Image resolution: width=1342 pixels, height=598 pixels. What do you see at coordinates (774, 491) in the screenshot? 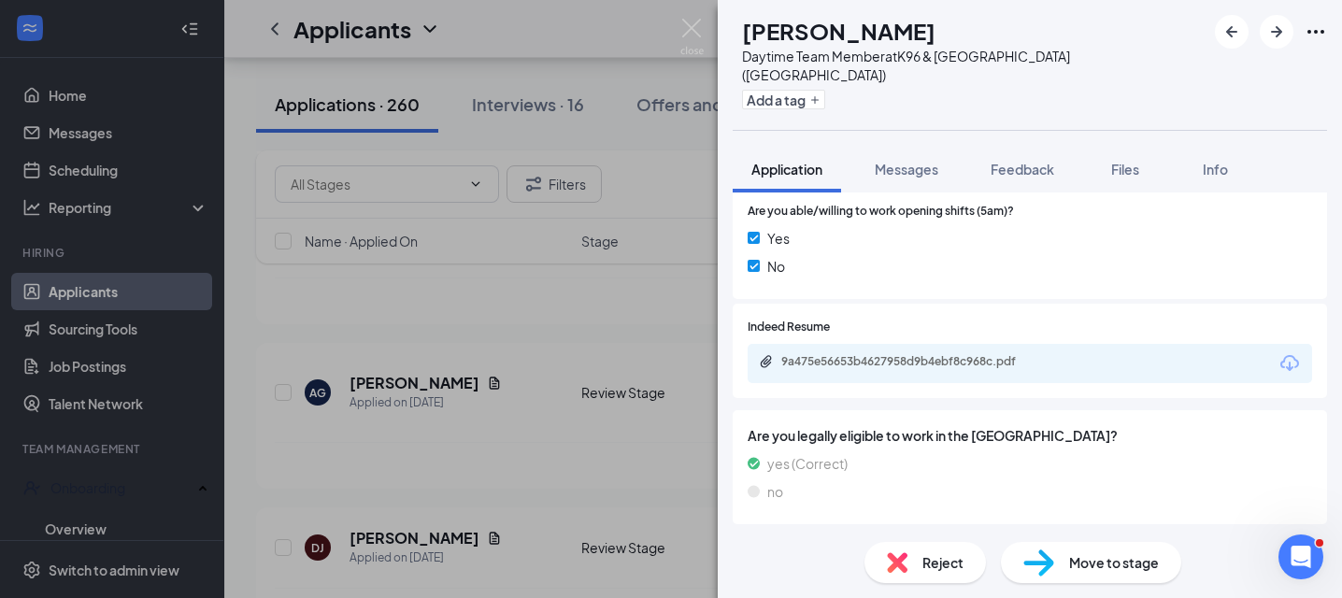
I see `span: no` at bounding box center [774, 491].